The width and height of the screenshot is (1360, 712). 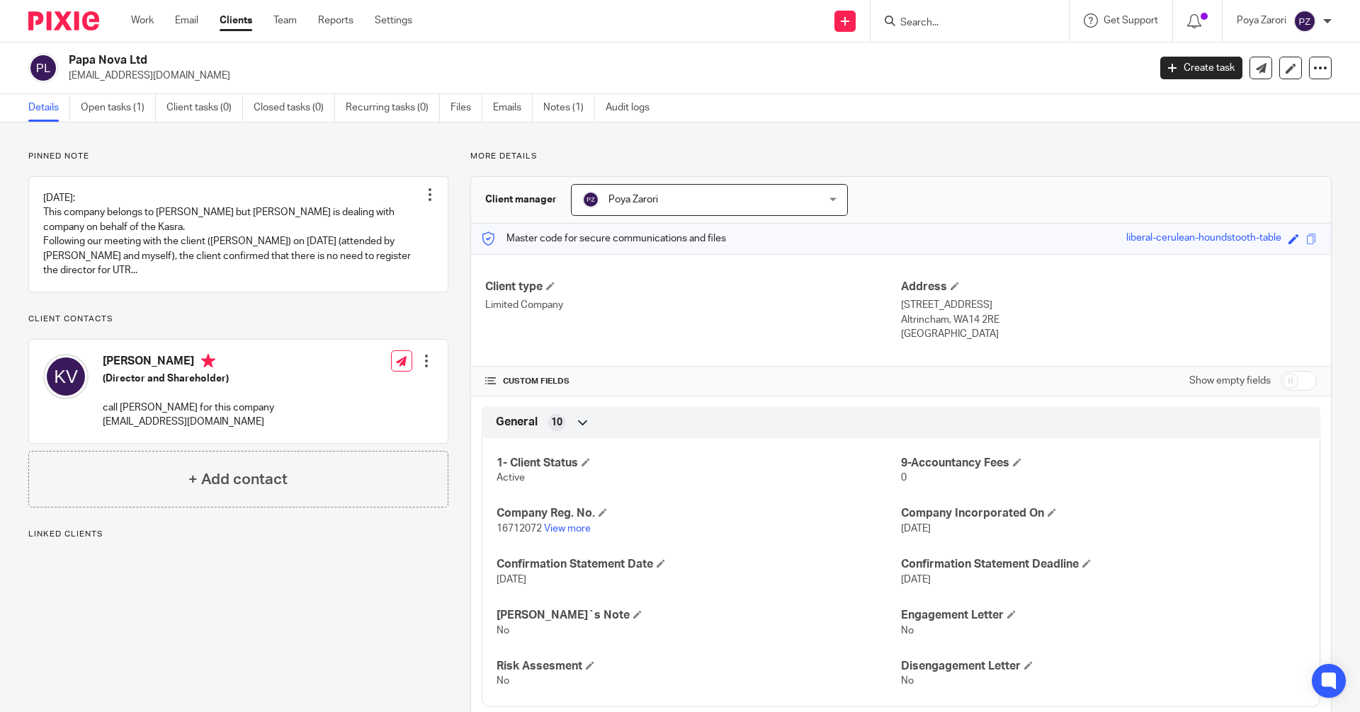 What do you see at coordinates (1103, 564) in the screenshot?
I see `h4: Confirmation Statement Deadline` at bounding box center [1103, 564].